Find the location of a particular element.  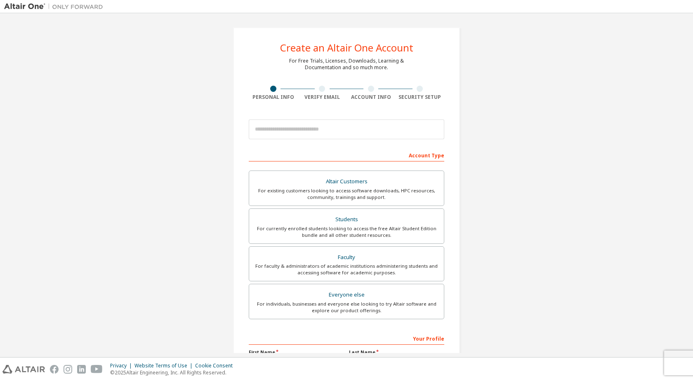

div: Altair Customers is located at coordinates (346, 182).